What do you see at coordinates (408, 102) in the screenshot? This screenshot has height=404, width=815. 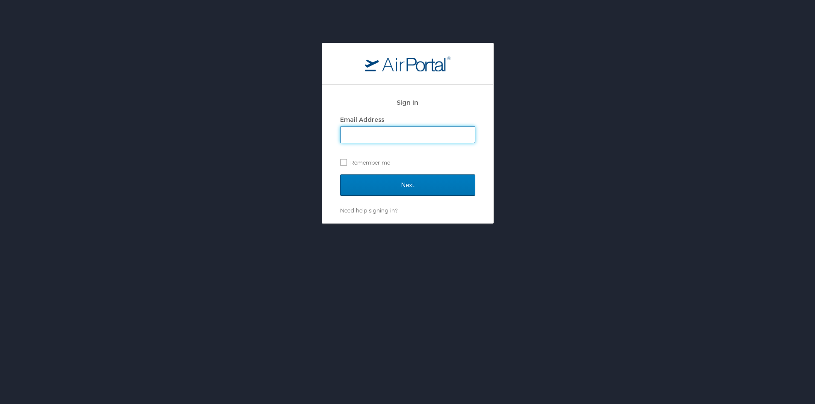 I see `h2: Sign In` at bounding box center [408, 102].